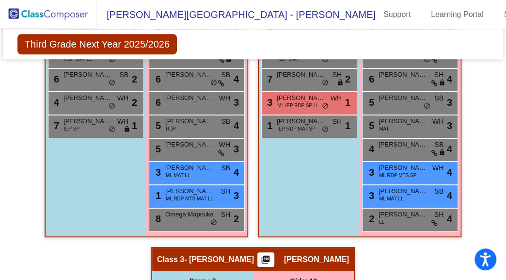  I want to click on span: IEP RDP MAT SP, so click(296, 128).